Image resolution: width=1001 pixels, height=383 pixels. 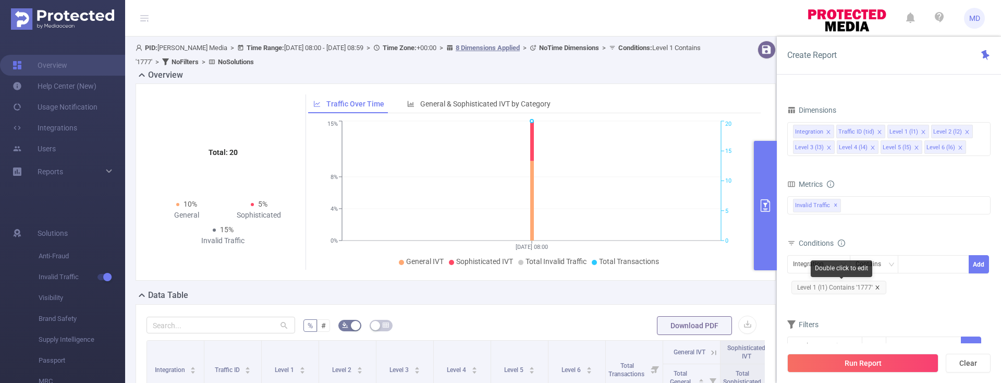 I want to click on div: Level 4 (l4), so click(x=853, y=148).